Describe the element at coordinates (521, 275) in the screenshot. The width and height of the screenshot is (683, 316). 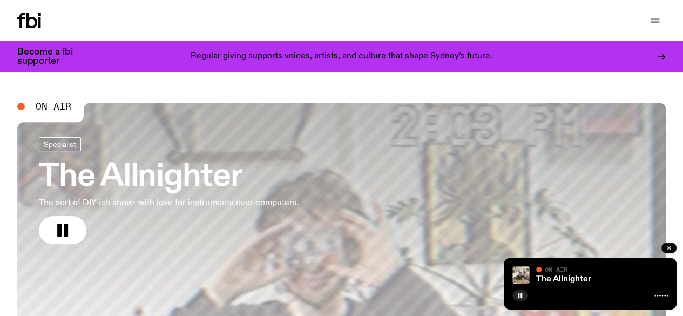
I see `a: Jasper Craig Adams holds a vintage camera to his eye, obscuring his face. He is wearing a grey ju...` at that location.